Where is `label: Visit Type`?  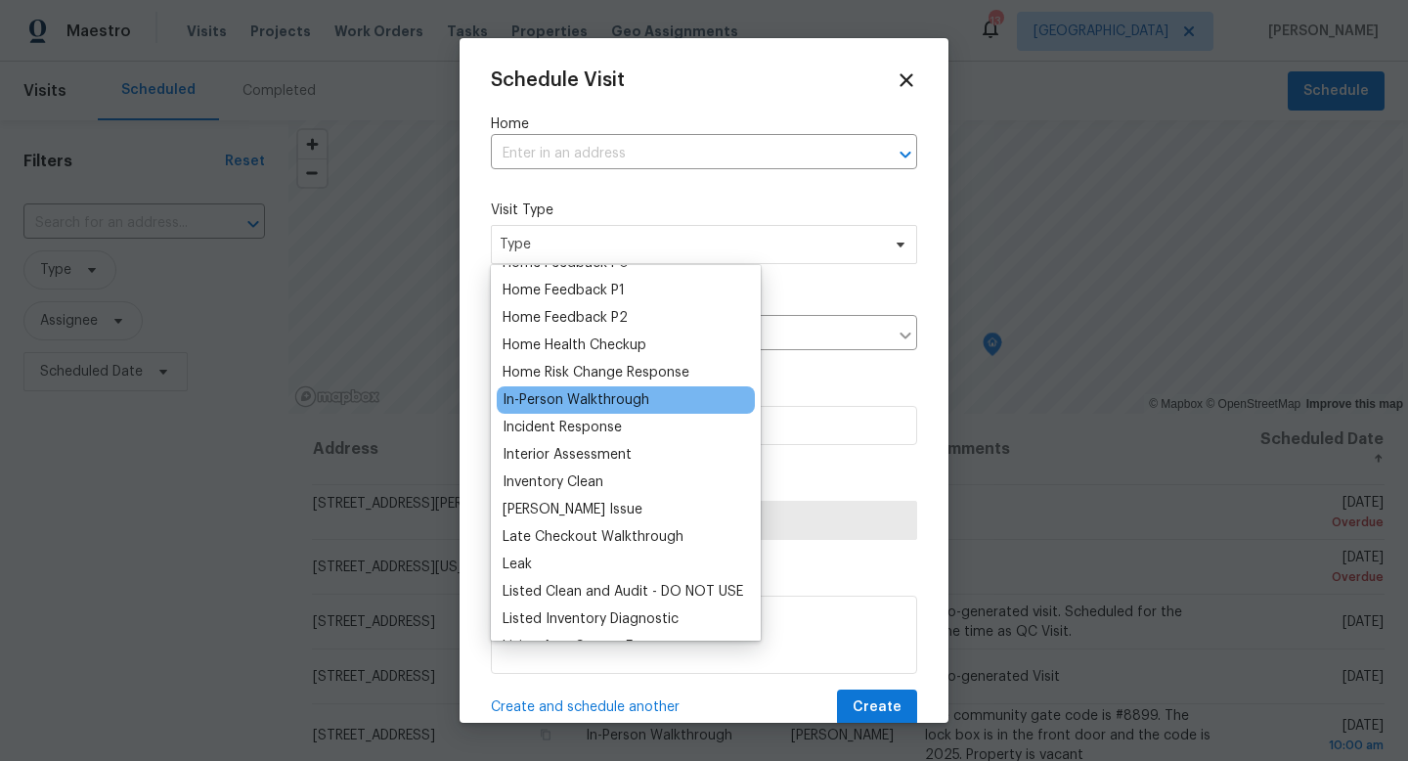 label: Visit Type is located at coordinates (704, 210).